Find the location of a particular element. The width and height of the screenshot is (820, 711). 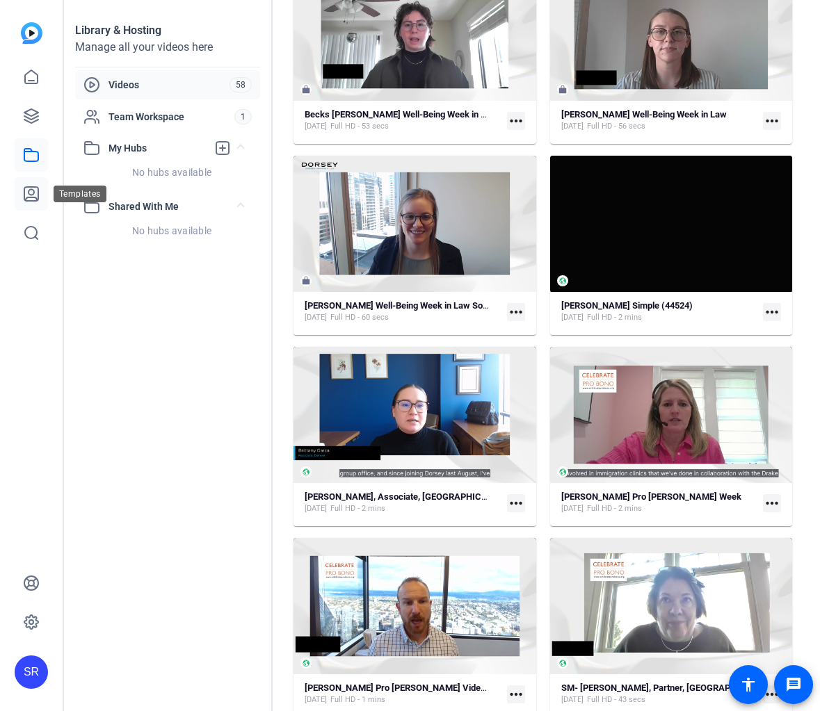

img: blue-gradient.svg is located at coordinates (31, 33).